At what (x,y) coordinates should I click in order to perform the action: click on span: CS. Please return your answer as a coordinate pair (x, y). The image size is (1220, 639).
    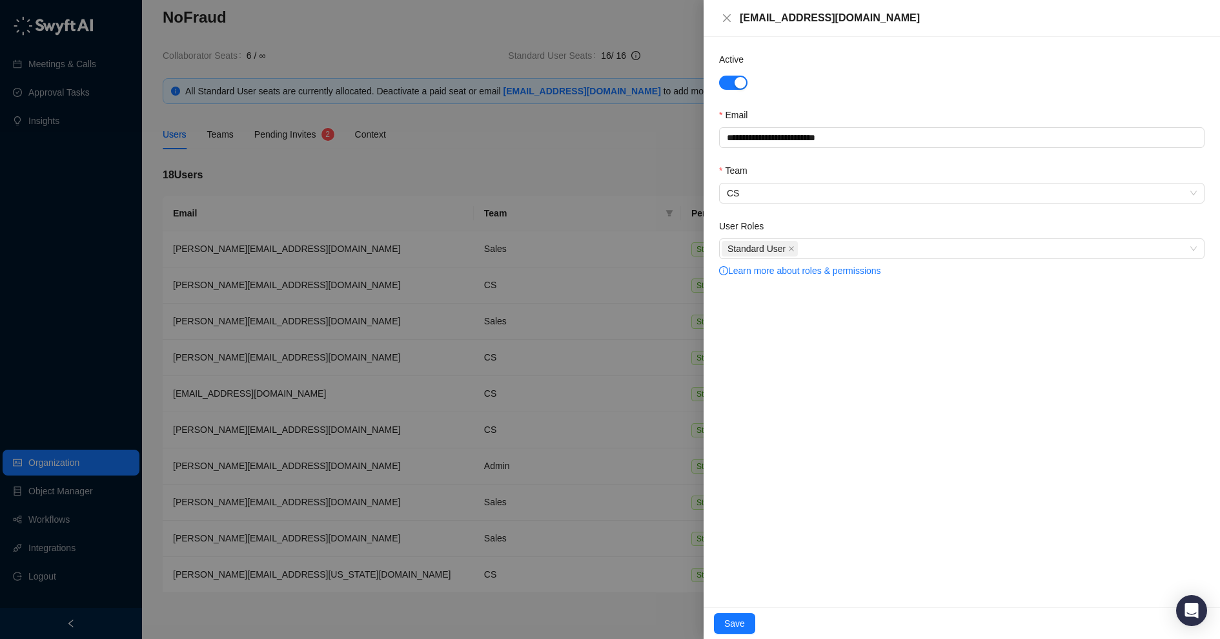
    Looking at the image, I should click on (962, 193).